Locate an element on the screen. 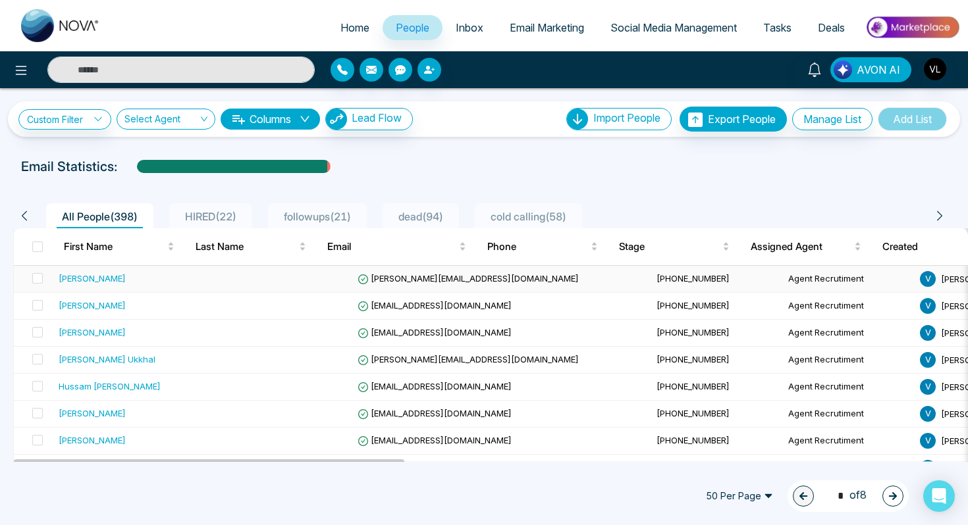 The image size is (968, 525). span: Inbox is located at coordinates (469, 28).